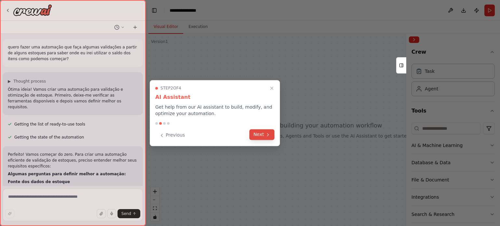  Describe the element at coordinates (215, 97) in the screenshot. I see `h3: AI Assistant` at that location.